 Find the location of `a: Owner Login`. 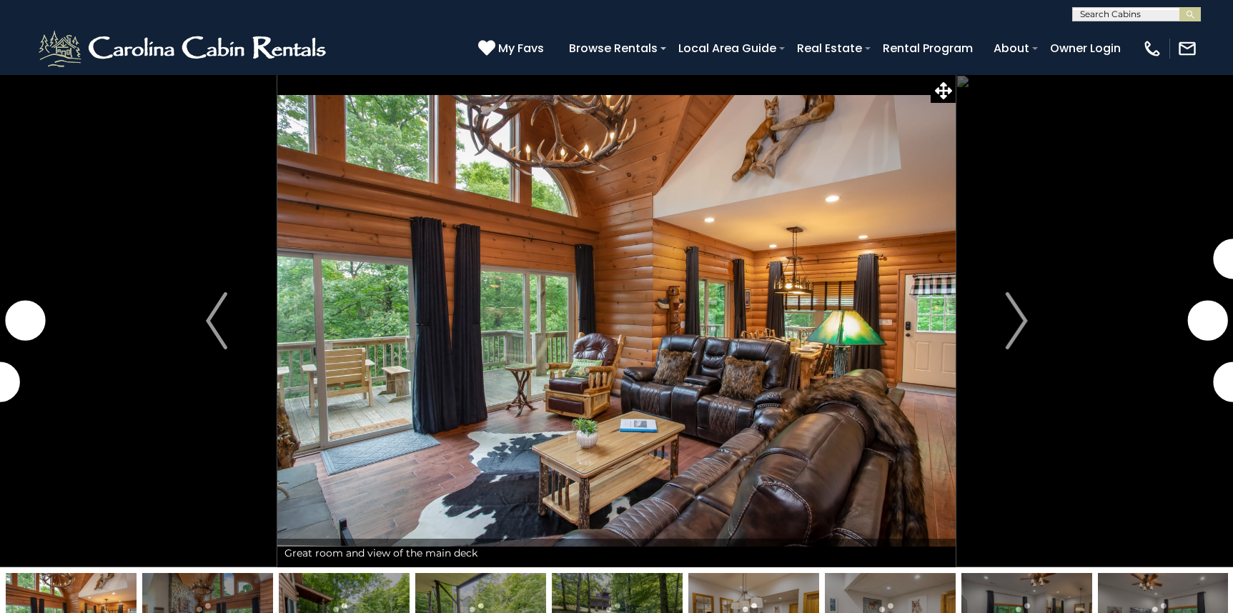

a: Owner Login is located at coordinates (1085, 48).